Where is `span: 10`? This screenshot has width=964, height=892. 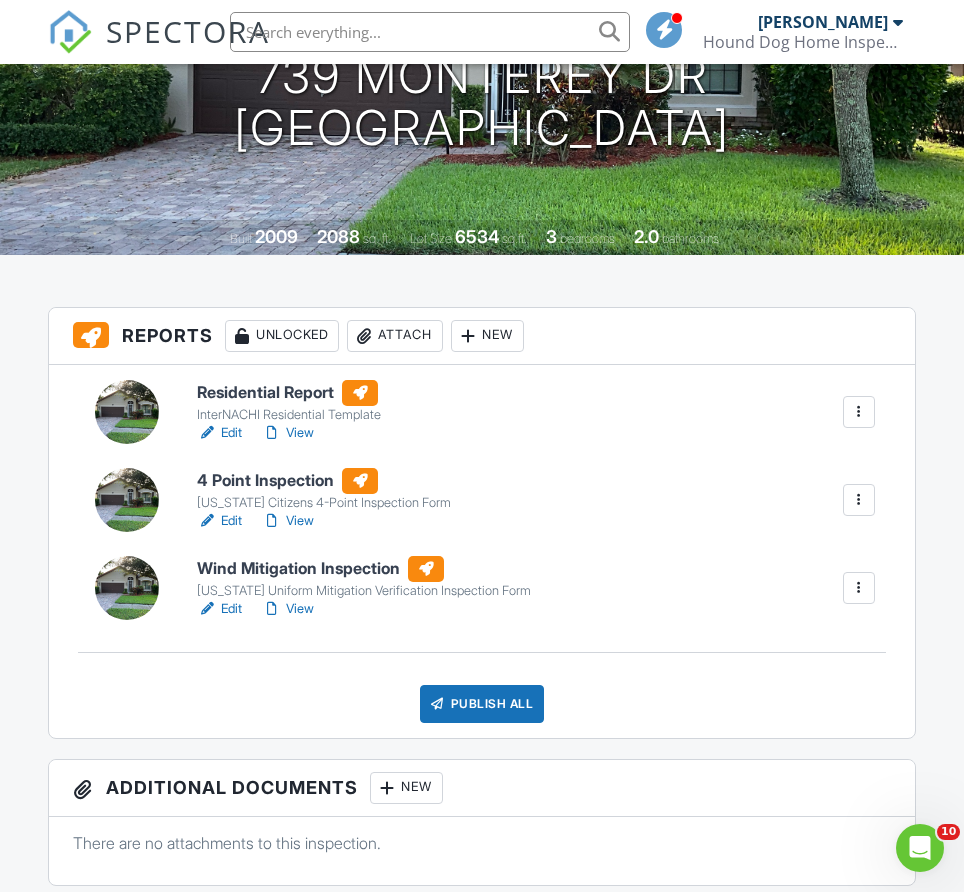 span: 10 is located at coordinates (948, 832).